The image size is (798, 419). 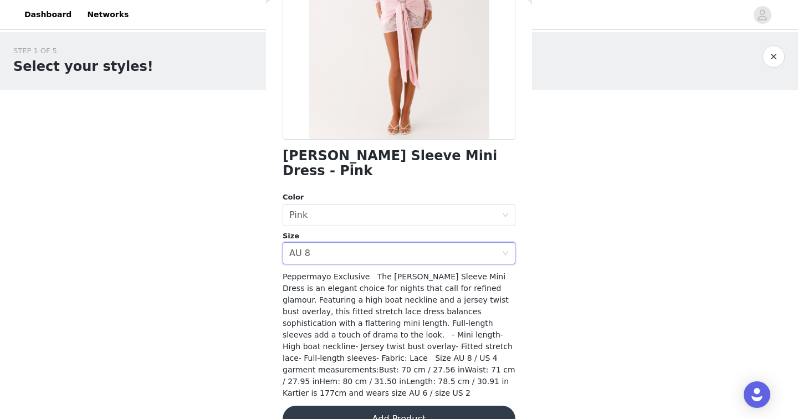 I want to click on a: Dashboard, so click(x=48, y=14).